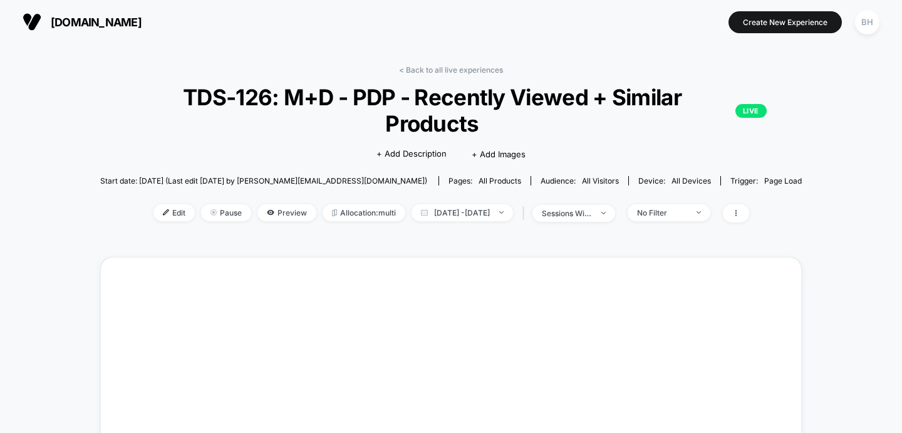 The image size is (902, 433). I want to click on span: Allocation: multi, so click(364, 212).